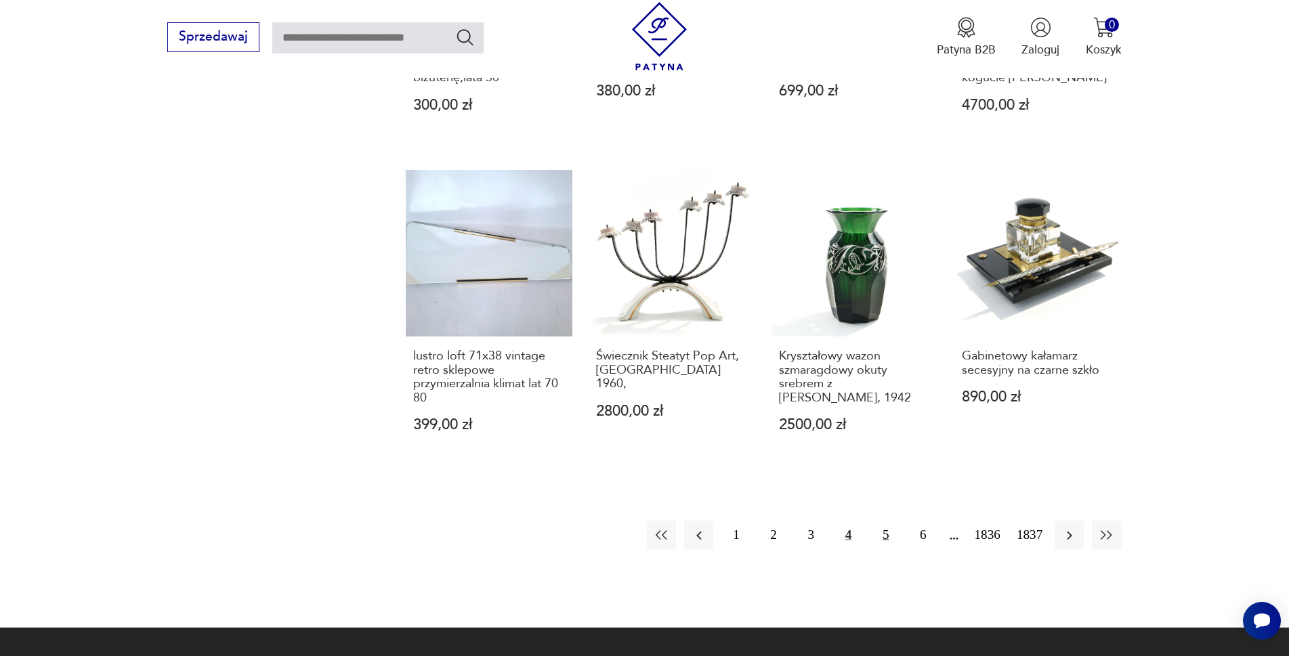  I want to click on h3: lustro loft 71x38 vintage retro sklepowe przymierzalnia klimat lat 70 80, so click(489, 377).